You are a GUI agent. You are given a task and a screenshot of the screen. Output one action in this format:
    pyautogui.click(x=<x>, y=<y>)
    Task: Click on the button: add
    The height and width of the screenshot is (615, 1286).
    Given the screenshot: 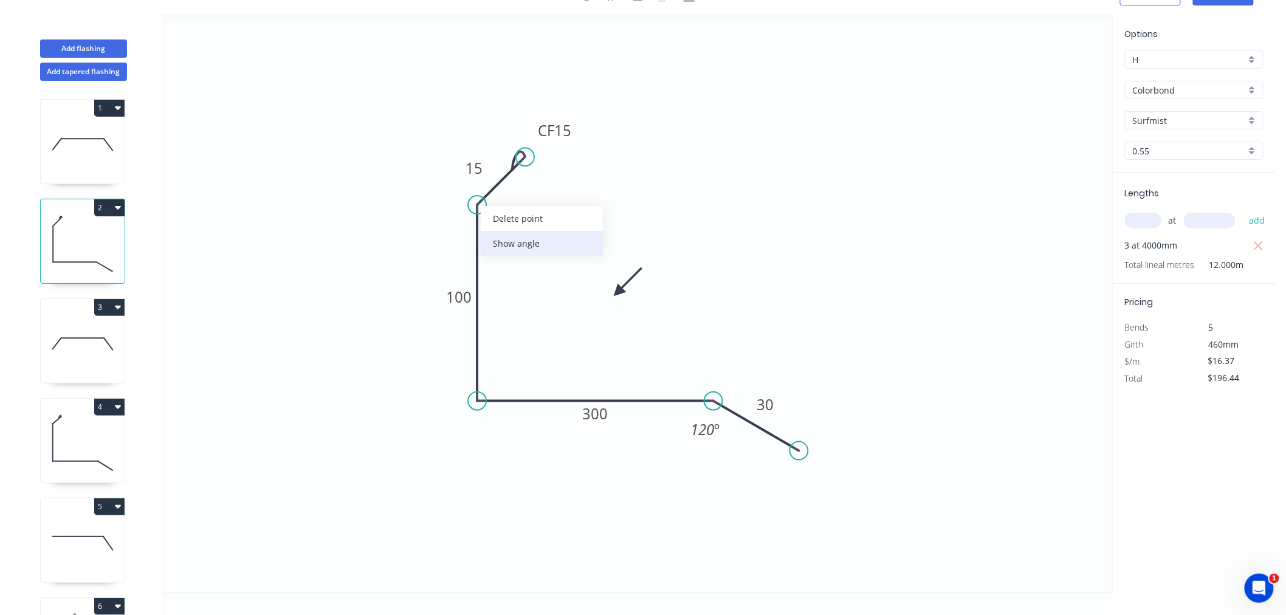 What is the action you would take?
    pyautogui.click(x=1256, y=221)
    